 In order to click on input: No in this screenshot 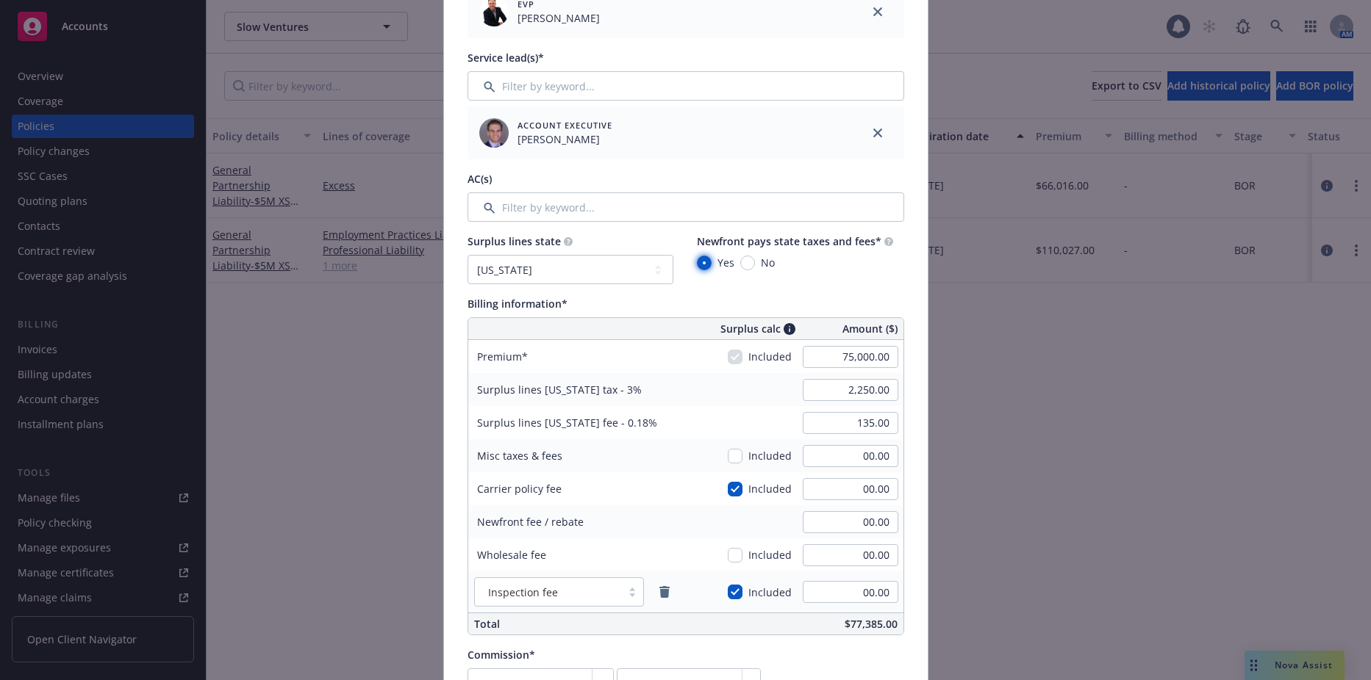, I will do `click(747, 263)`.